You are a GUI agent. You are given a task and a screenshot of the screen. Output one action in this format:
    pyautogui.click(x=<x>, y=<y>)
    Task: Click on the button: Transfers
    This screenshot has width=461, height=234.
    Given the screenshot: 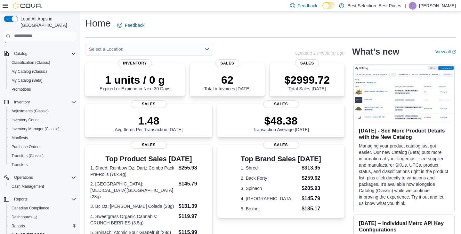 What is the action you would take?
    pyautogui.click(x=43, y=165)
    